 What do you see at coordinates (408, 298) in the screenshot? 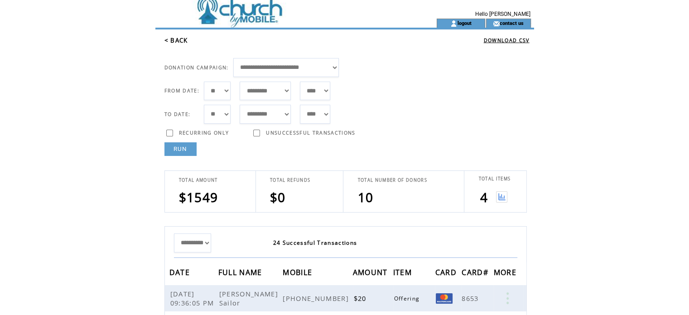
I see `span: Offering` at bounding box center [408, 298].